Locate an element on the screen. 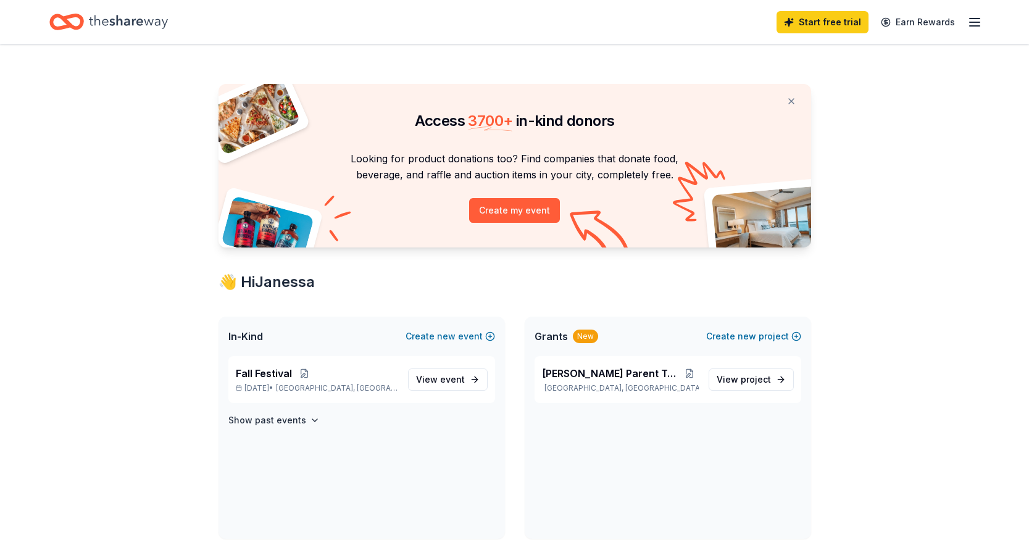 This screenshot has width=1029, height=553. img: Pizza is located at coordinates (253, 116).